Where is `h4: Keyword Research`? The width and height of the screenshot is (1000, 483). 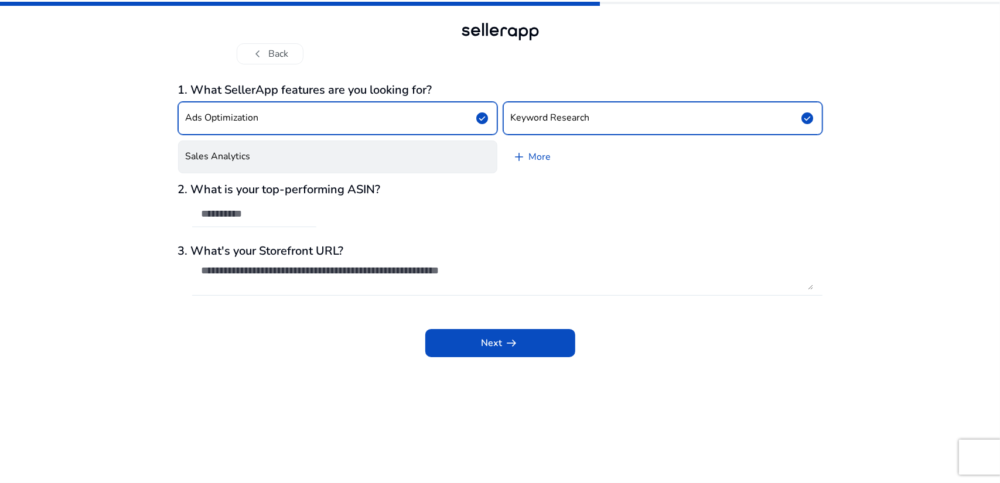 h4: Keyword Research is located at coordinates (550, 118).